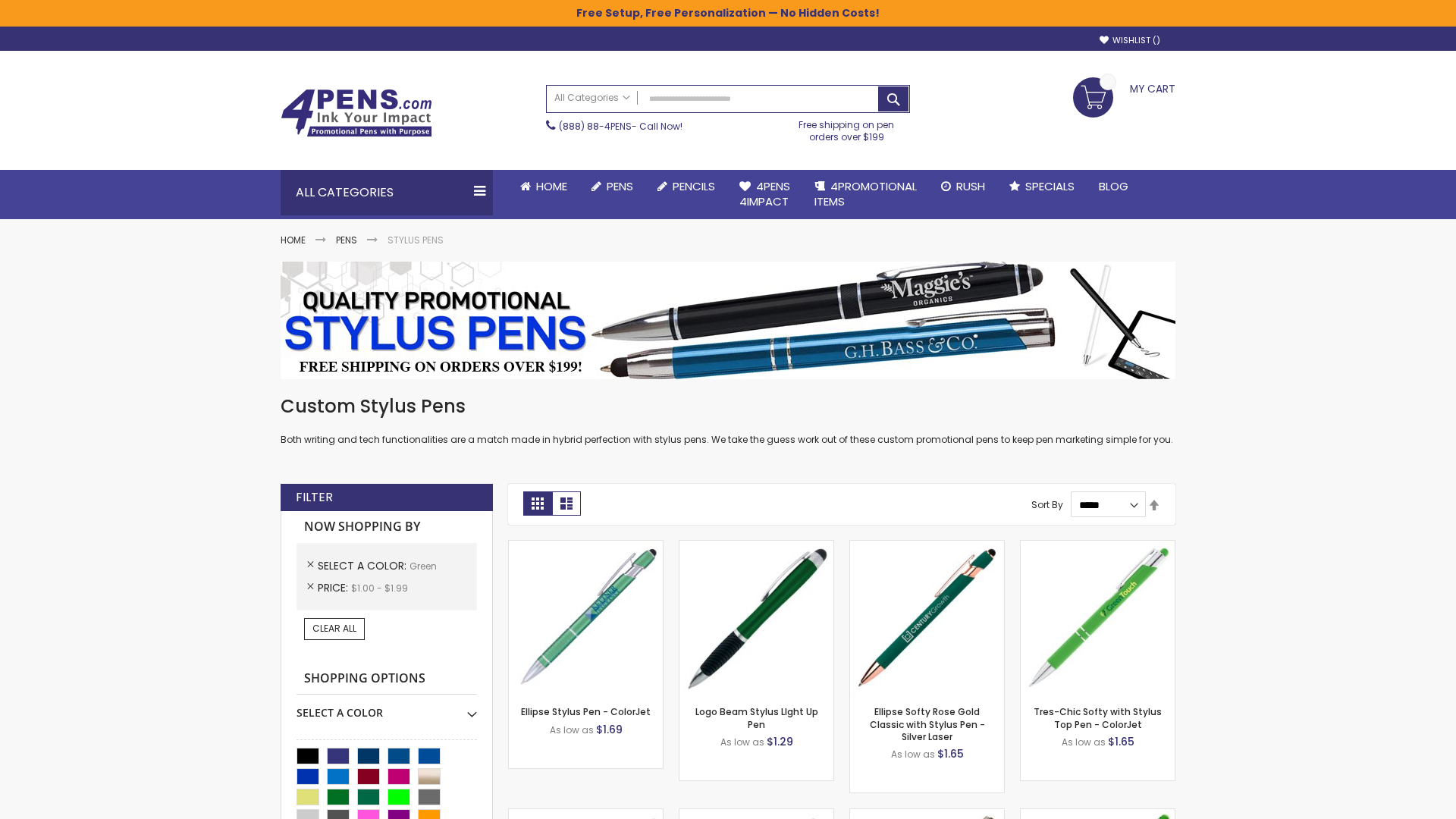 This screenshot has width=1456, height=819. What do you see at coordinates (334, 628) in the screenshot?
I see `span: Clear All` at bounding box center [334, 628].